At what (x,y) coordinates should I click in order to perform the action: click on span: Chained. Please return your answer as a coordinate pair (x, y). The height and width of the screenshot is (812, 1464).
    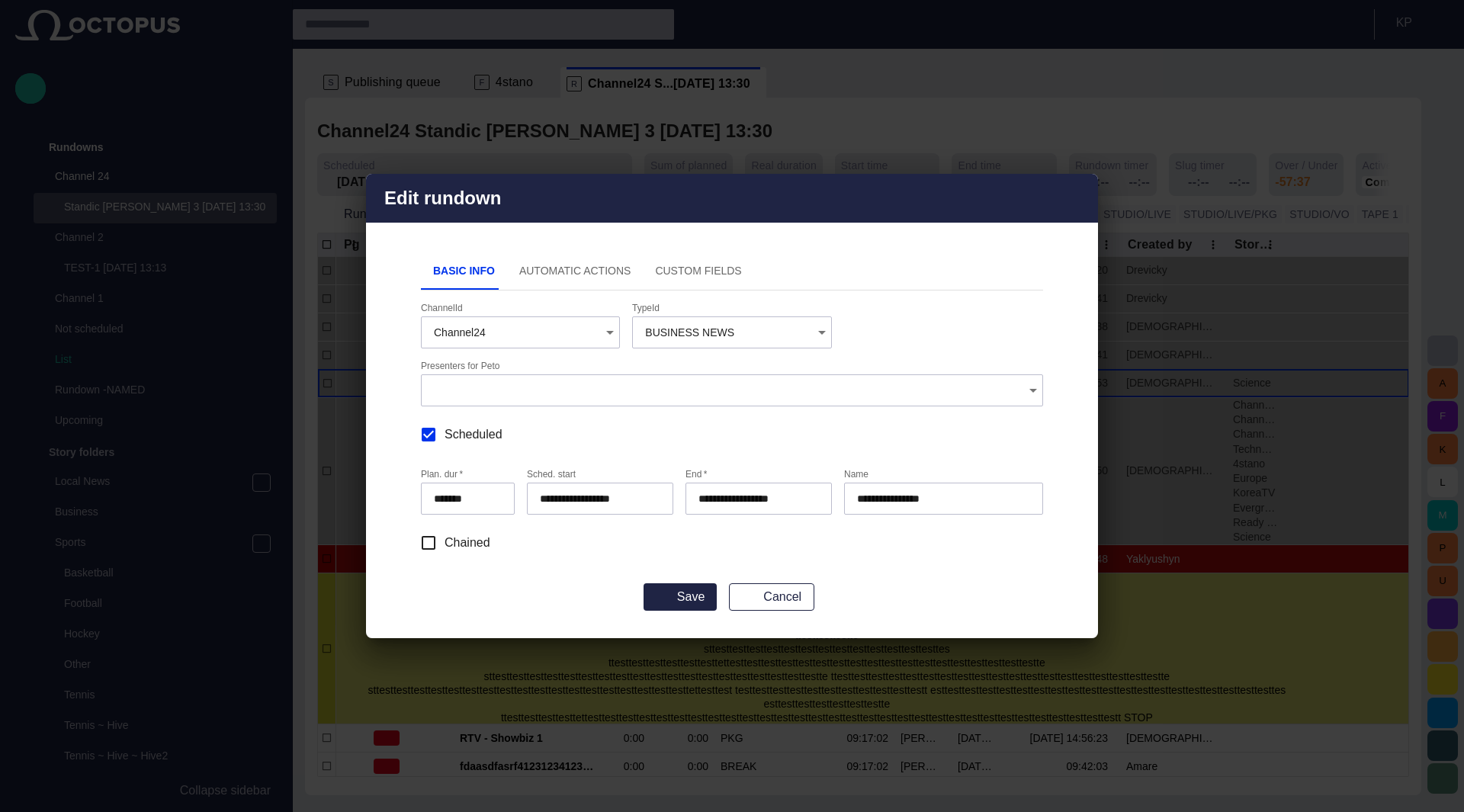
    Looking at the image, I should click on (467, 543).